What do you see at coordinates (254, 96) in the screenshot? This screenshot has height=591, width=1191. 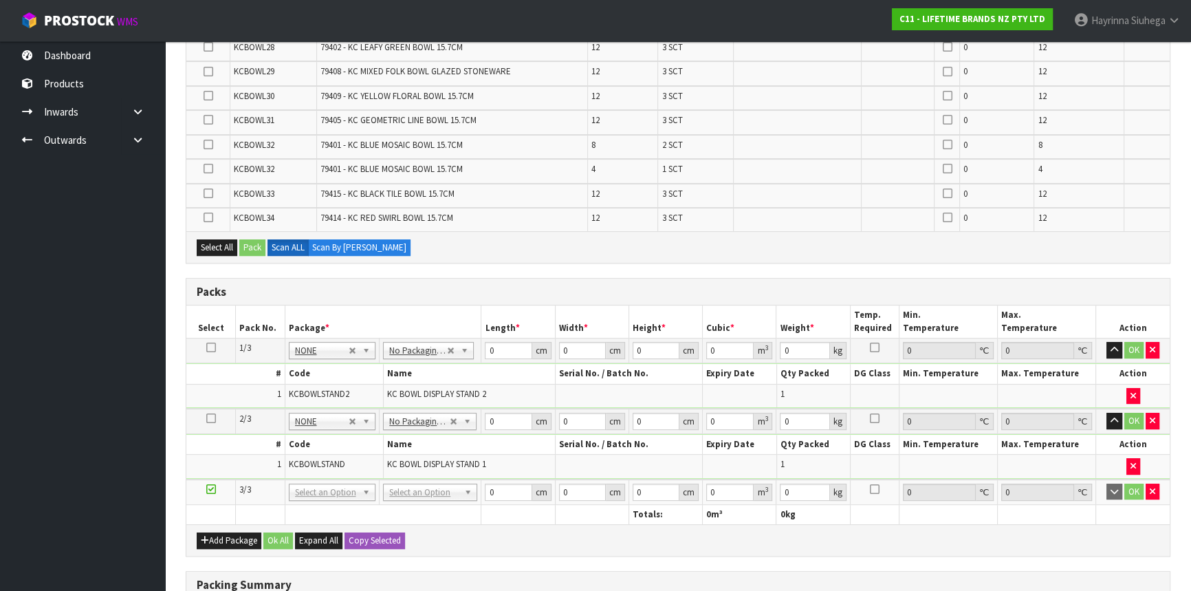 I see `span: KCBOWL30` at bounding box center [254, 96].